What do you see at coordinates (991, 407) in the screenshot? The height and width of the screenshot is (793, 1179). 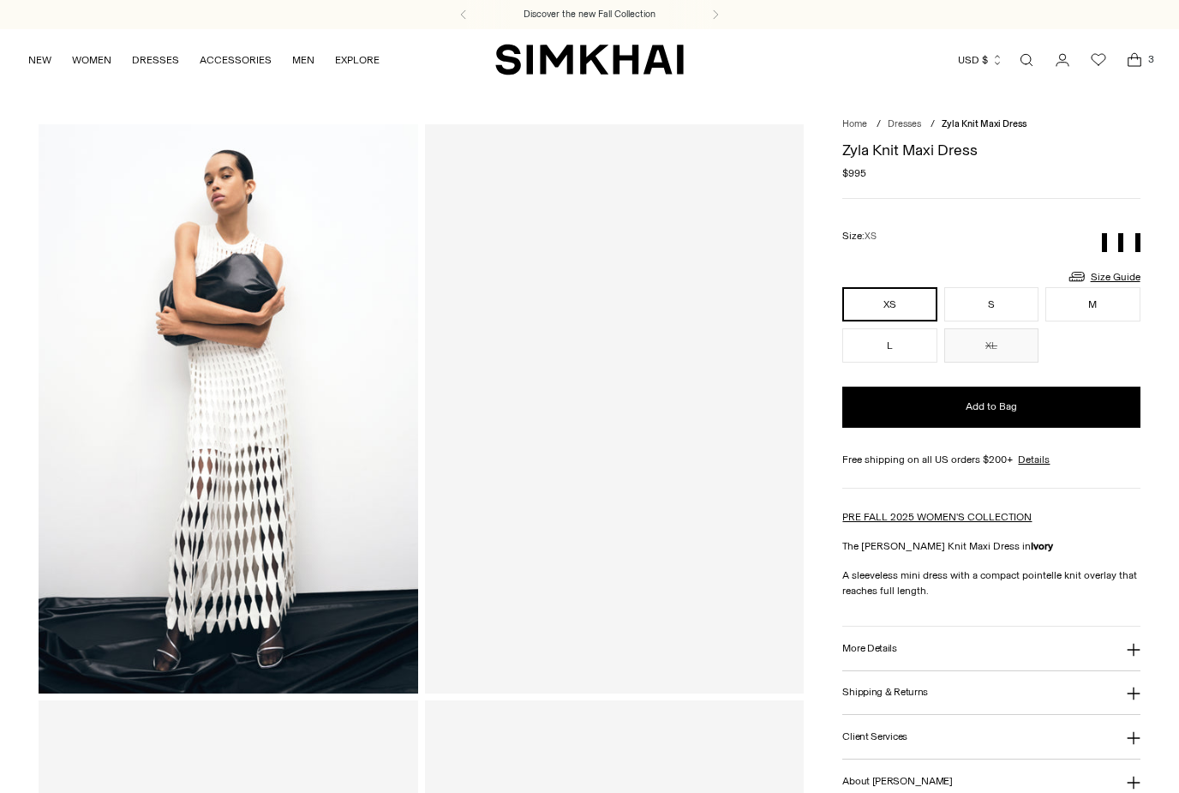 I see `button: Add to Bag` at bounding box center [991, 407].